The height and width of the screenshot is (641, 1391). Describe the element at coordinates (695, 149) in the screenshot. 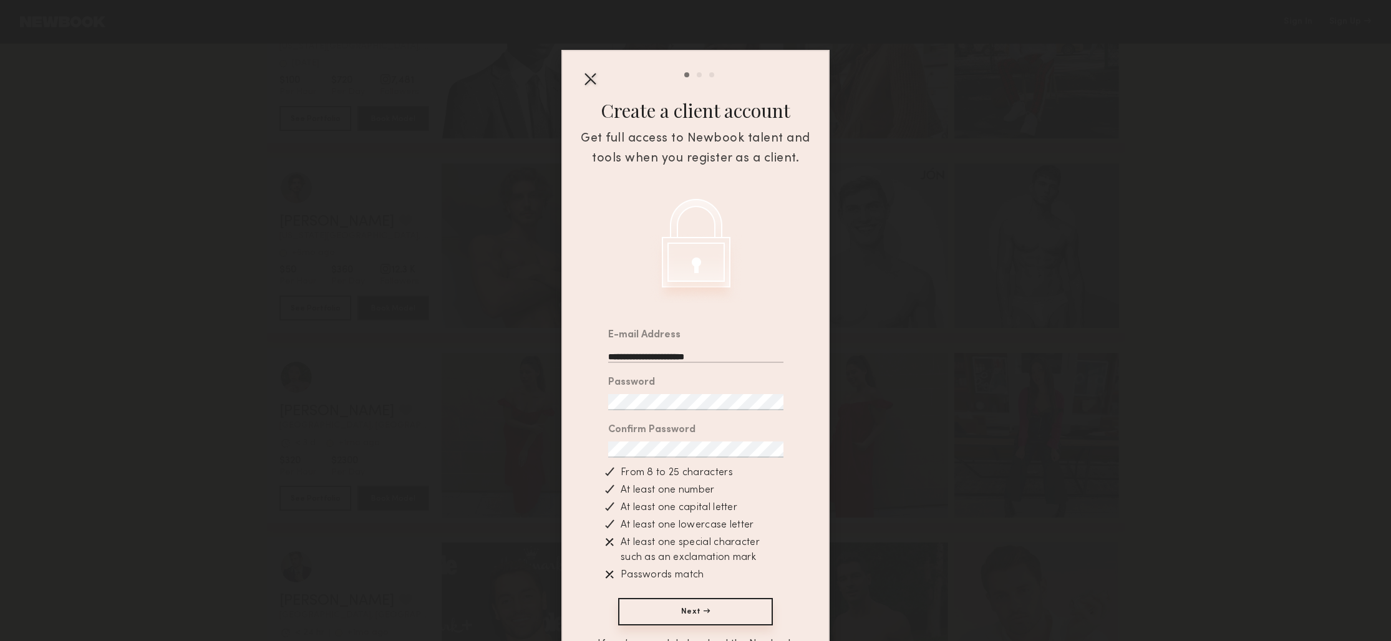

I see `div: Get full access to Newbook talent and tools when you register as a client.` at that location.